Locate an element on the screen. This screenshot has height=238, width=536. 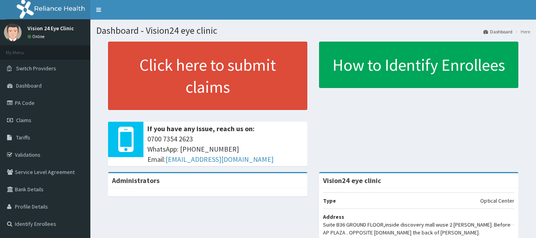
a: How to Identify Enrollees is located at coordinates (419, 65).